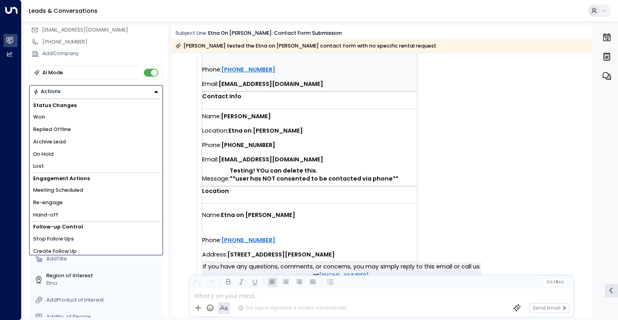 The image size is (618, 320). I want to click on button: Redo, so click(210, 282).